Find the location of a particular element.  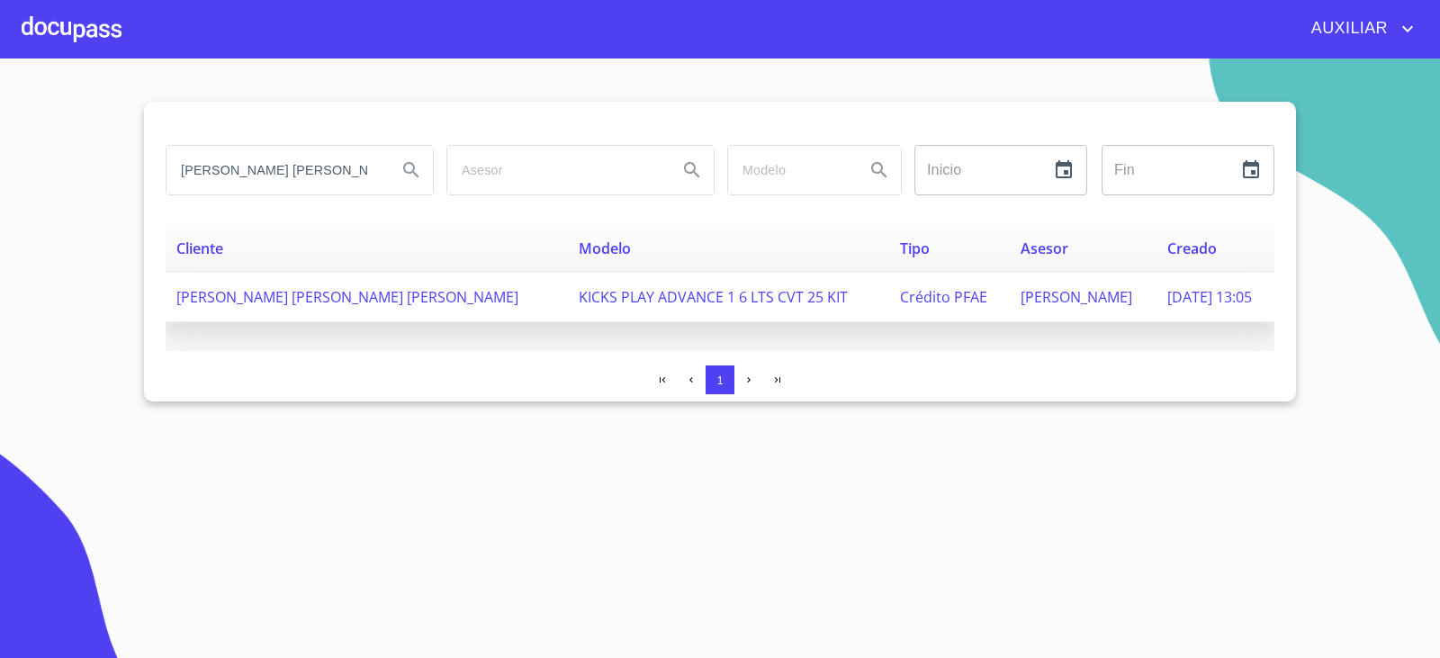

span: Crédito PFAE is located at coordinates (943, 297).